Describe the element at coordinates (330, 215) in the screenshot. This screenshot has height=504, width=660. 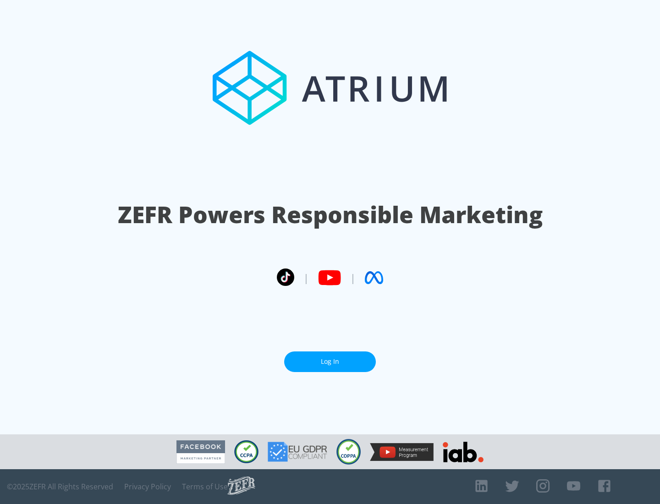
I see `h1: ZEFR Powers Responsible Marketing` at that location.